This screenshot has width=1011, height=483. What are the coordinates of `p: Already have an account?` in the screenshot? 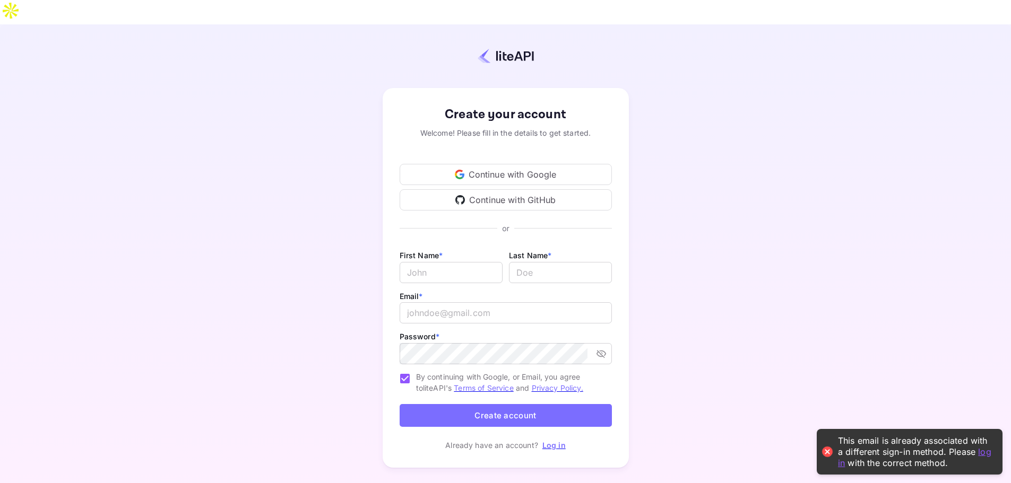 It's located at (491, 445).